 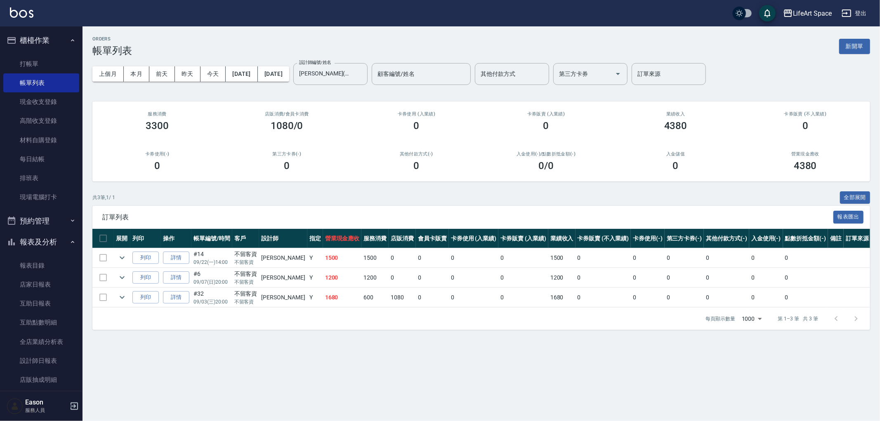 What do you see at coordinates (375, 239) in the screenshot?
I see `th: 服務消費` at bounding box center [375, 239].